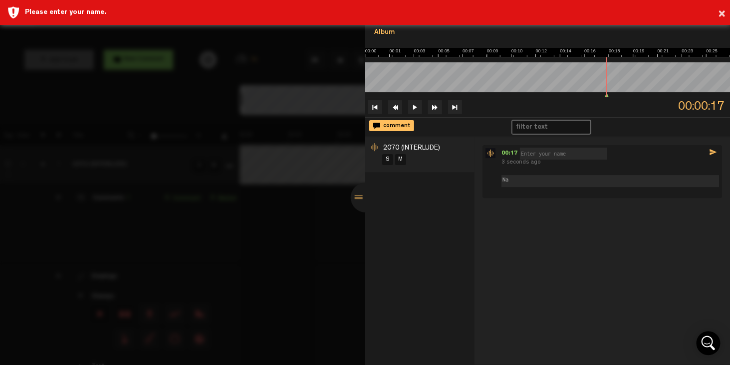  What do you see at coordinates (388, 160) in the screenshot?
I see `a: S` at bounding box center [388, 160].